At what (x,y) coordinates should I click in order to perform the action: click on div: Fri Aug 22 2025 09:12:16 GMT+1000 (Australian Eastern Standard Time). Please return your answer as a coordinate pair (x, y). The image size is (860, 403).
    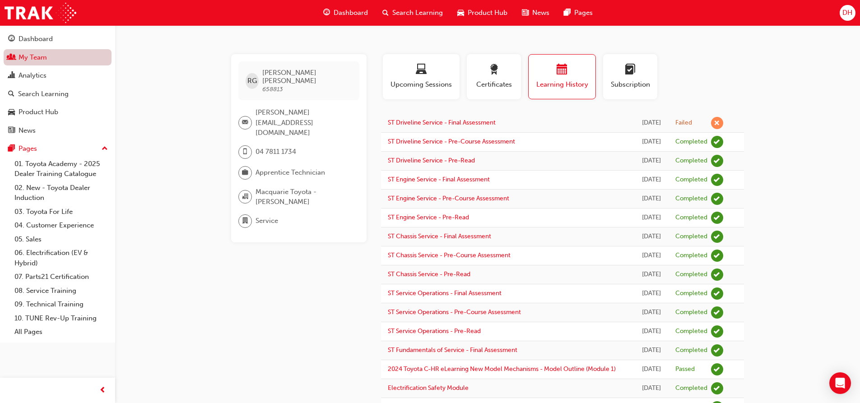
    Looking at the image, I should click on (651, 274).